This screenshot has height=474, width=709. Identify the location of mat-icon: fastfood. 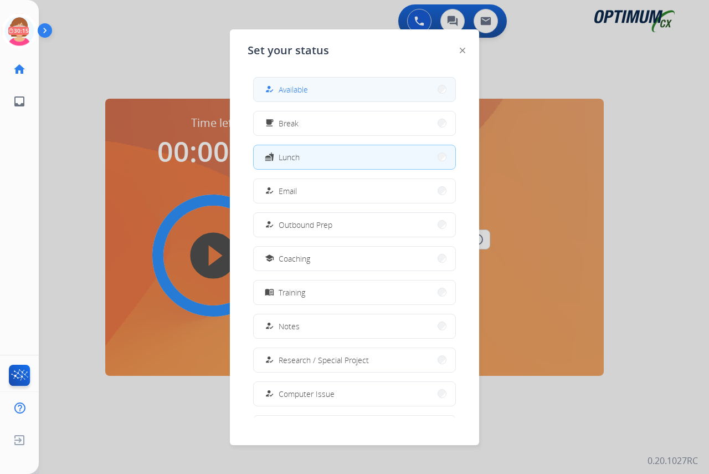
(269, 157).